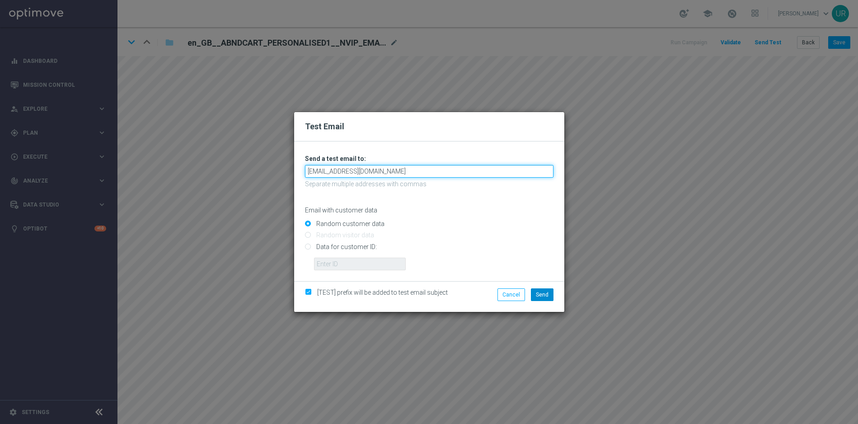 The width and height of the screenshot is (858, 424). Describe the element at coordinates (360, 264) in the screenshot. I see `input: Enter ID` at that location.